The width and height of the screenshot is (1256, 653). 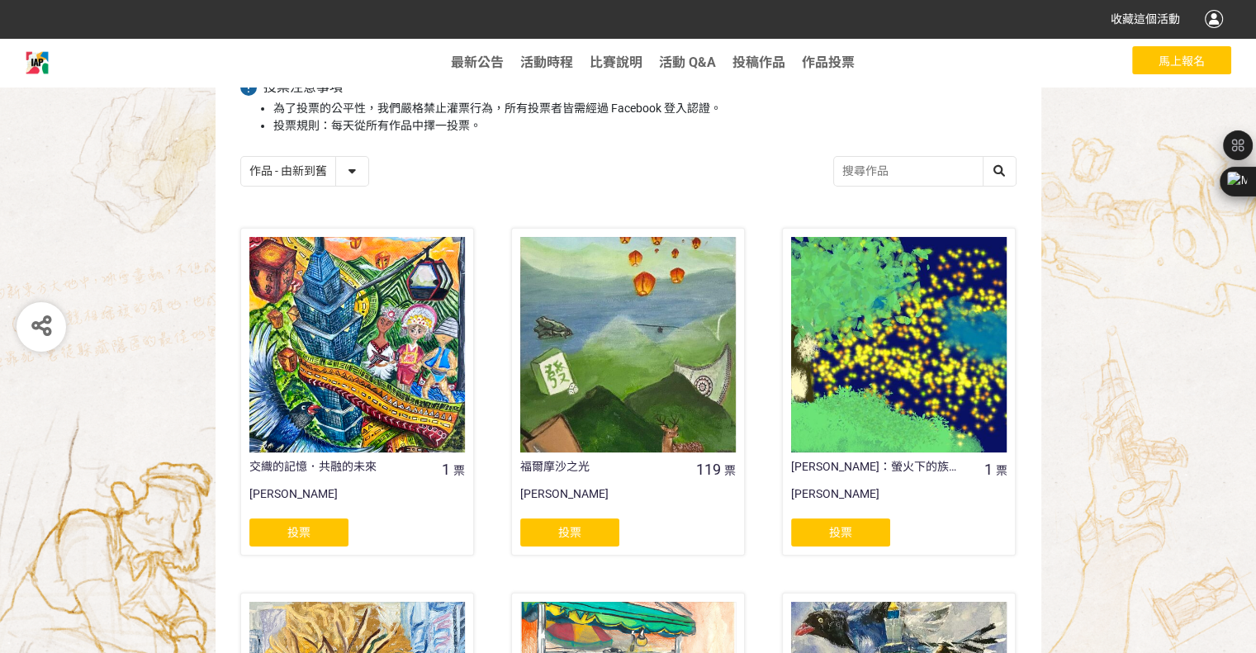 I want to click on span: 活動時程, so click(x=547, y=62).